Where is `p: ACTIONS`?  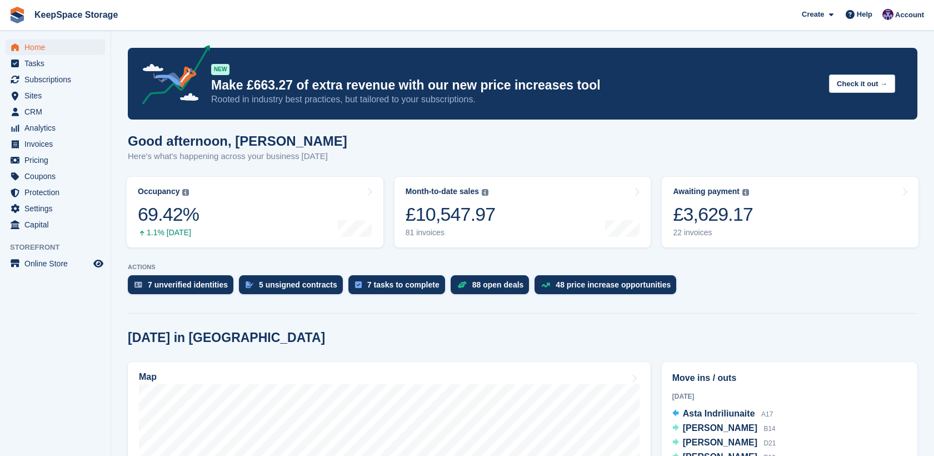 p: ACTIONS is located at coordinates (522, 267).